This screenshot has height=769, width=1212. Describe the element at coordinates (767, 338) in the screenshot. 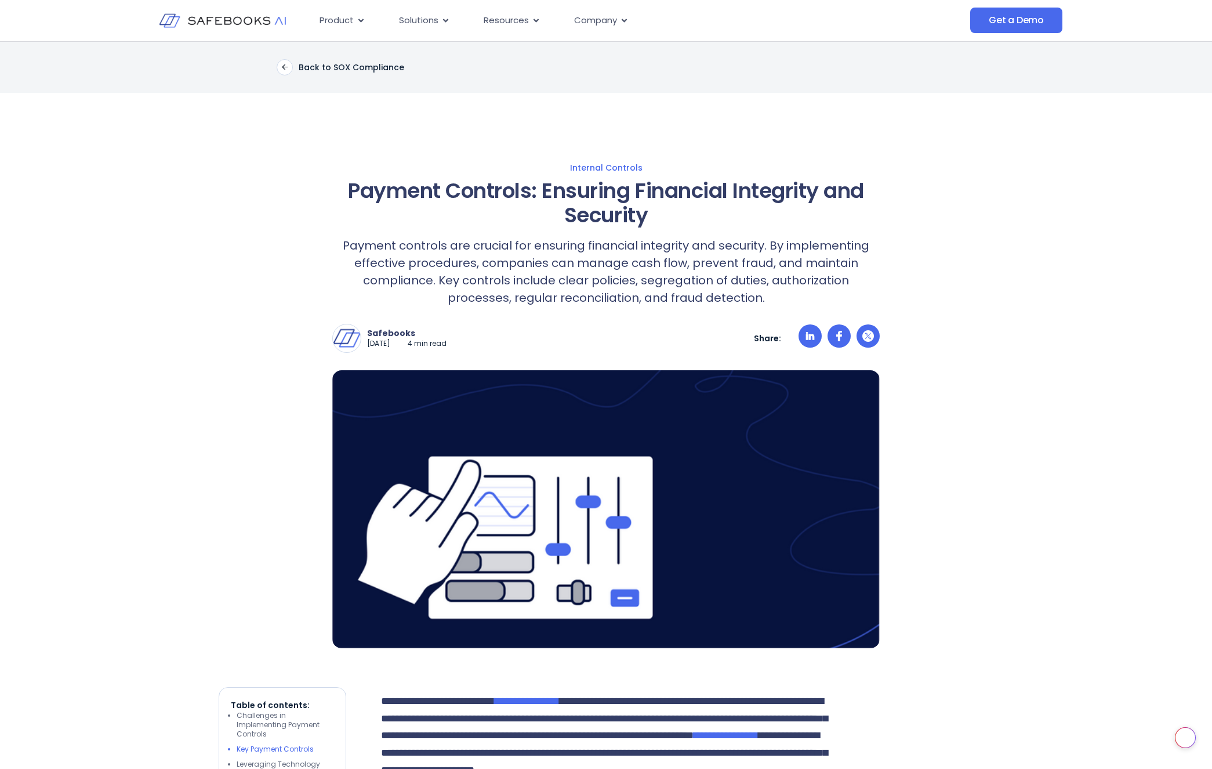

I see `p: Share:` at that location.